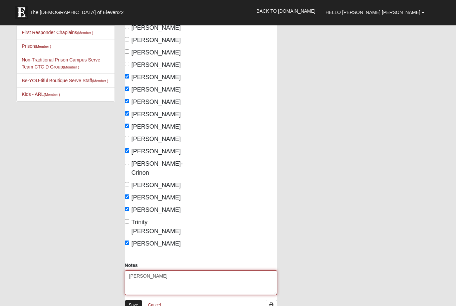 The height and width of the screenshot is (306, 456). What do you see at coordinates (57, 32) in the screenshot?
I see `a: First Responder Chaplains(Member )` at bounding box center [57, 32].